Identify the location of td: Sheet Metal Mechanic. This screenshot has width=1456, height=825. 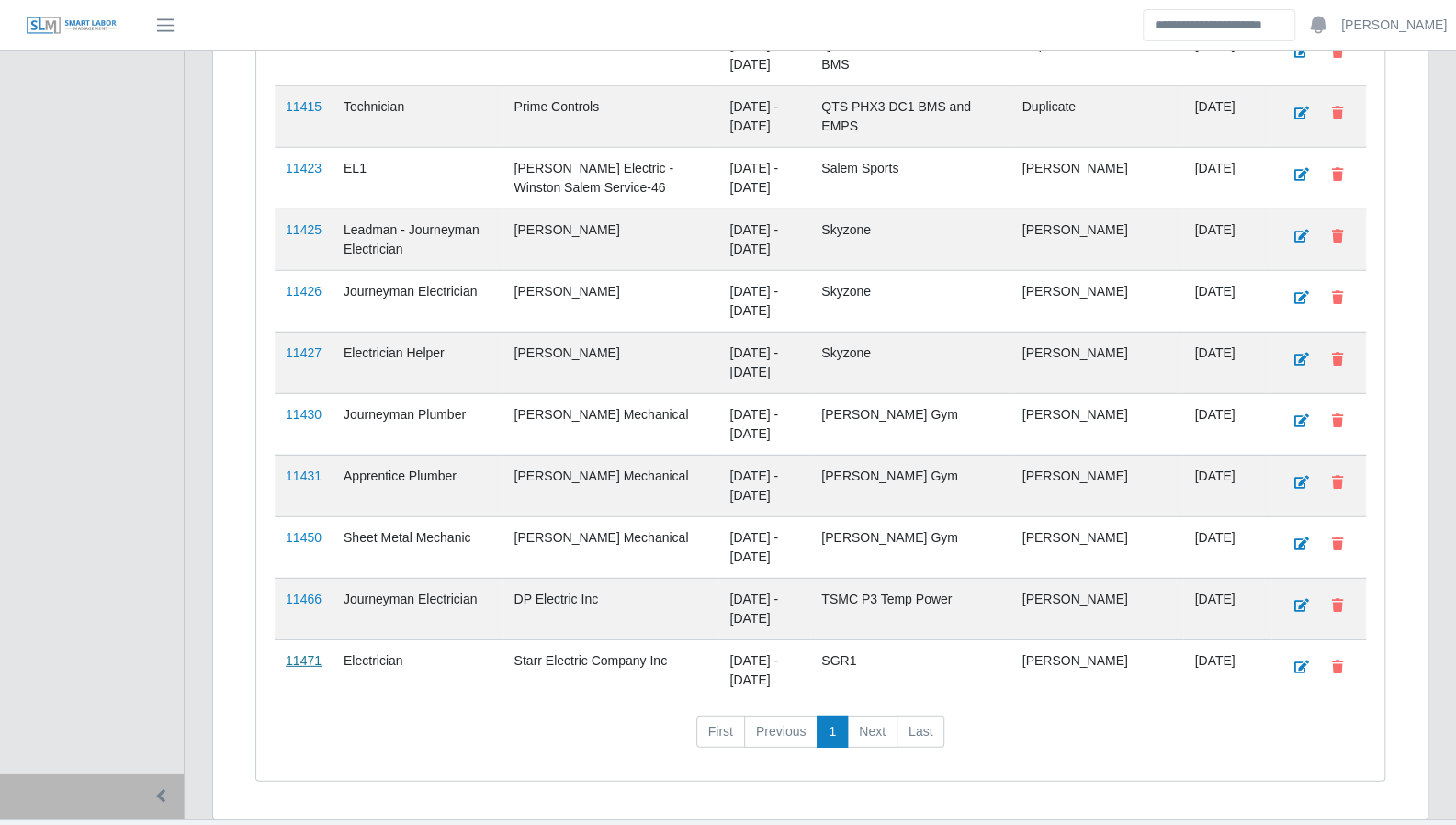
(417, 547).